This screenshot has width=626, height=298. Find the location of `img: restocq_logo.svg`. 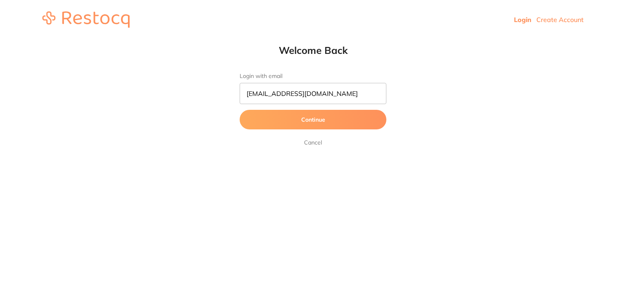

img: restocq_logo.svg is located at coordinates (86, 20).